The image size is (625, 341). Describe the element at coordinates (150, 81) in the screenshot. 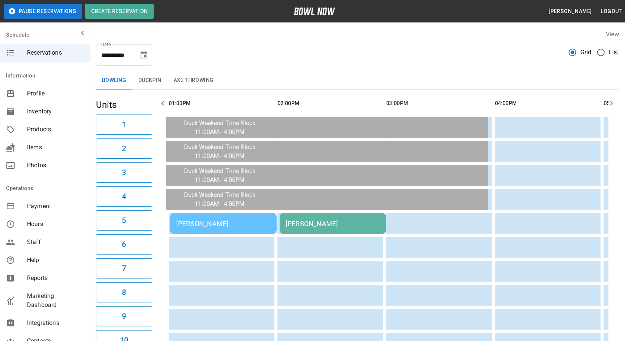

I see `button: Duckpin` at that location.